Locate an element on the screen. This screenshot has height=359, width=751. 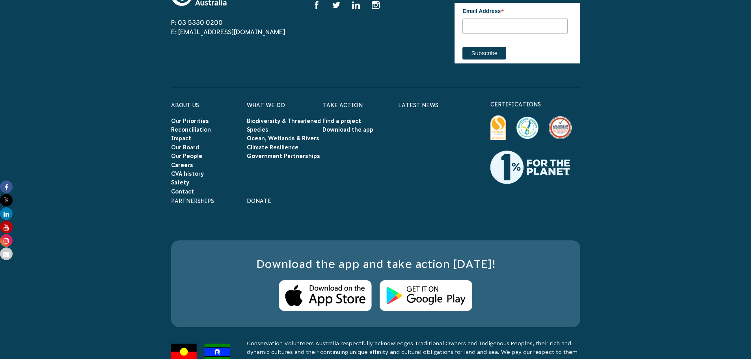
a: Safety is located at coordinates (180, 183).